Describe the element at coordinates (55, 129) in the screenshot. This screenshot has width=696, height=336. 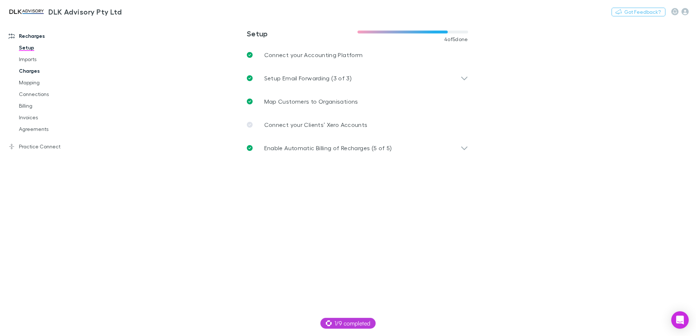
I see `a: Agreements` at that location.